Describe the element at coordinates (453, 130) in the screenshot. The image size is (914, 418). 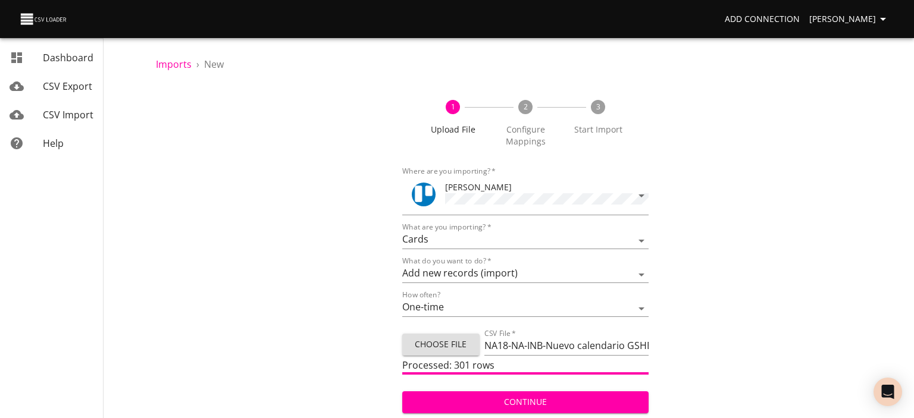
I see `span: Upload File` at that location.